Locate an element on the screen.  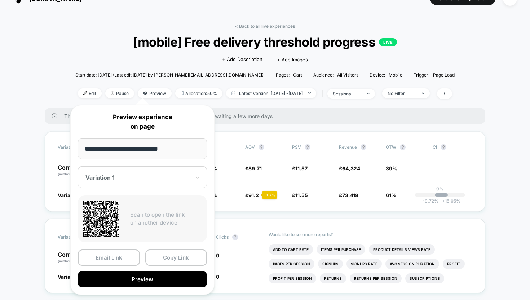
span: 91.2 is located at coordinates (254, 195).